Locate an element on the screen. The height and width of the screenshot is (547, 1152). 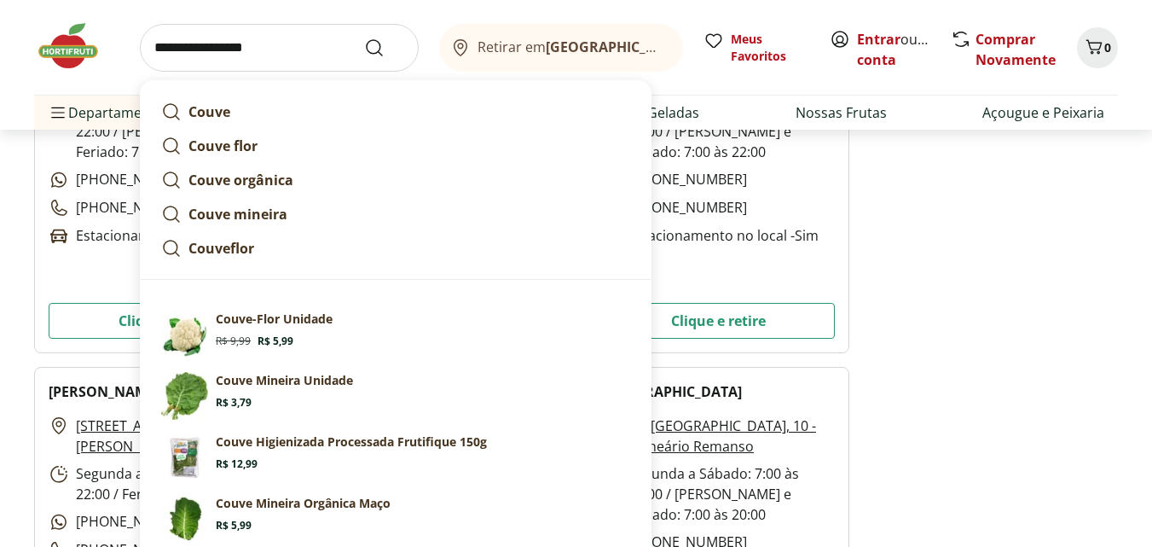
span: Departamentos is located at coordinates (109, 113).